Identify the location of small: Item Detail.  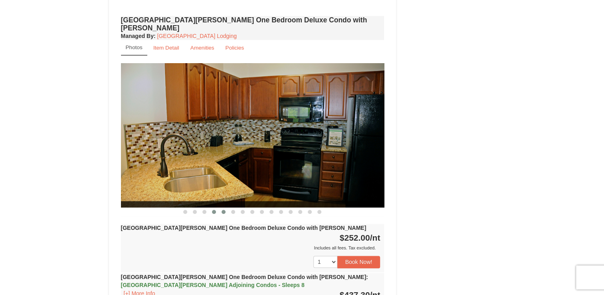
(166, 48).